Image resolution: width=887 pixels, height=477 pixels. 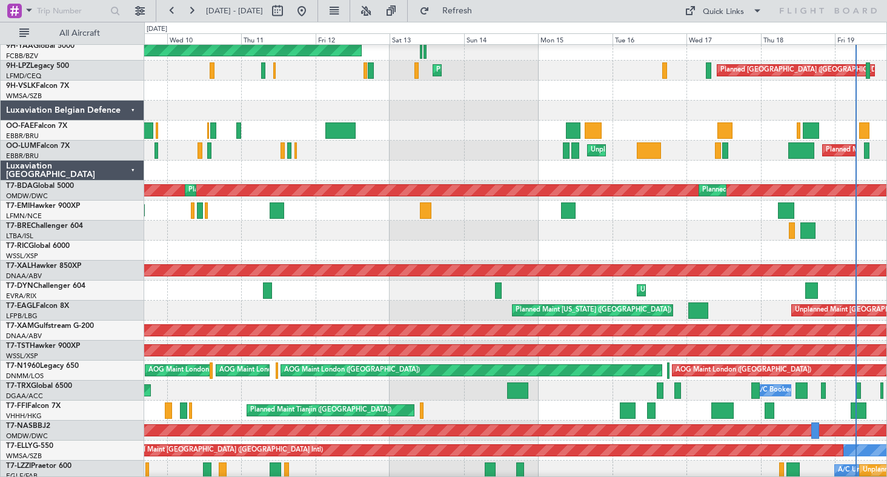 What do you see at coordinates (38, 306) in the screenshot?
I see `a: T7-EAGLFalcon 8X` at bounding box center [38, 306].